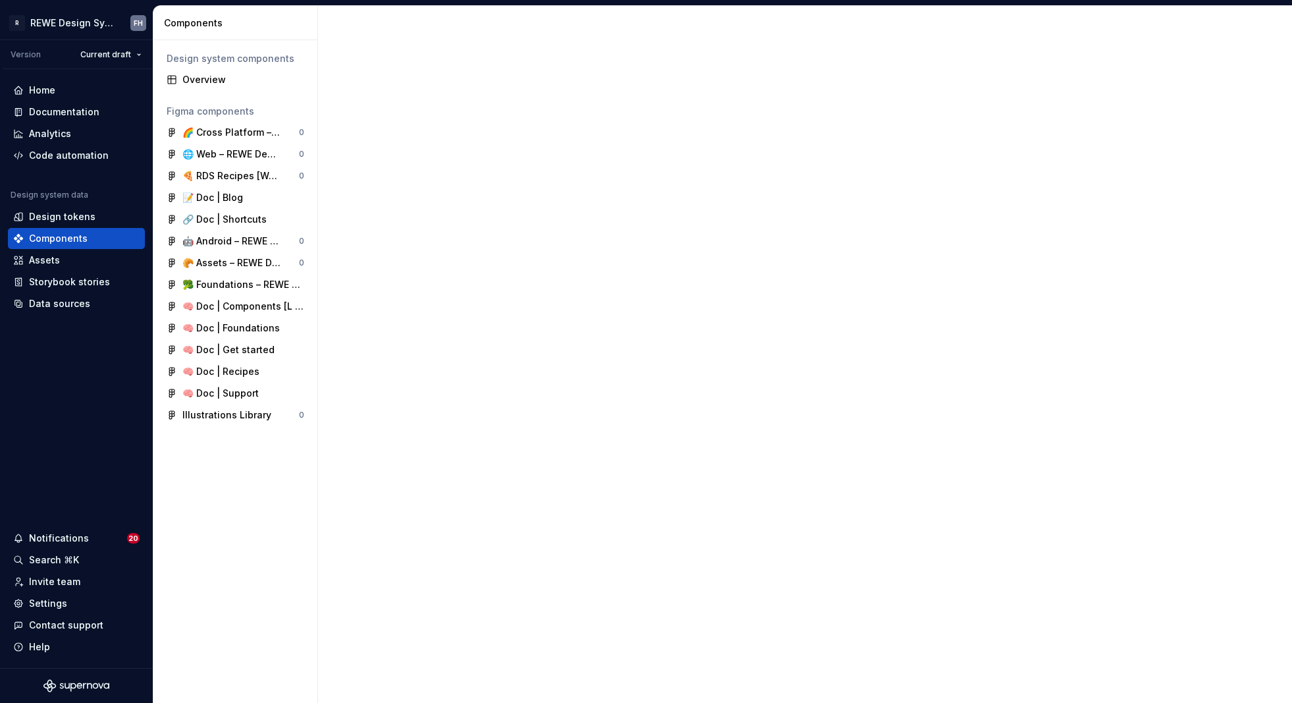 This screenshot has width=1292, height=703. Describe the element at coordinates (111, 55) in the screenshot. I see `button: Current draft` at that location.